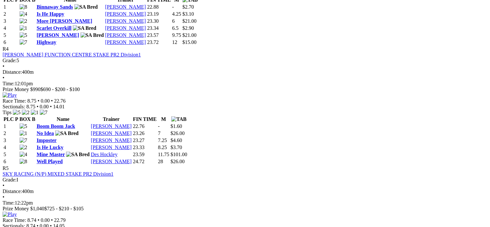 This screenshot has width=490, height=227. I want to click on span: BOX, so click(25, 119).